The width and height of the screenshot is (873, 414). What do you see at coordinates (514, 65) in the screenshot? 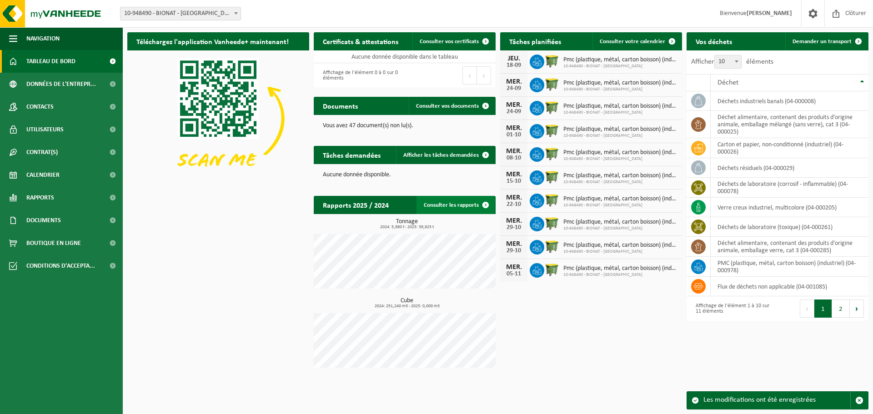
I see `div: 18-09` at bounding box center [514, 65].